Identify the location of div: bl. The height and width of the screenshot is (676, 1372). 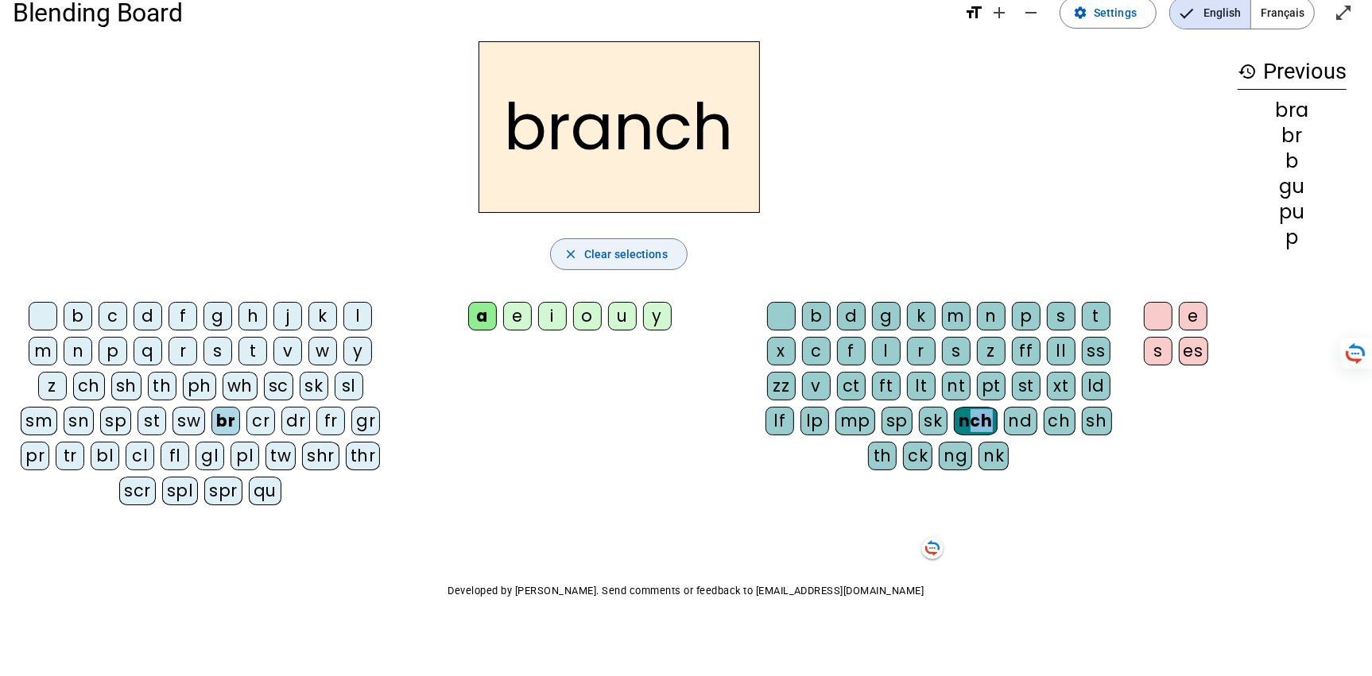
(105, 456).